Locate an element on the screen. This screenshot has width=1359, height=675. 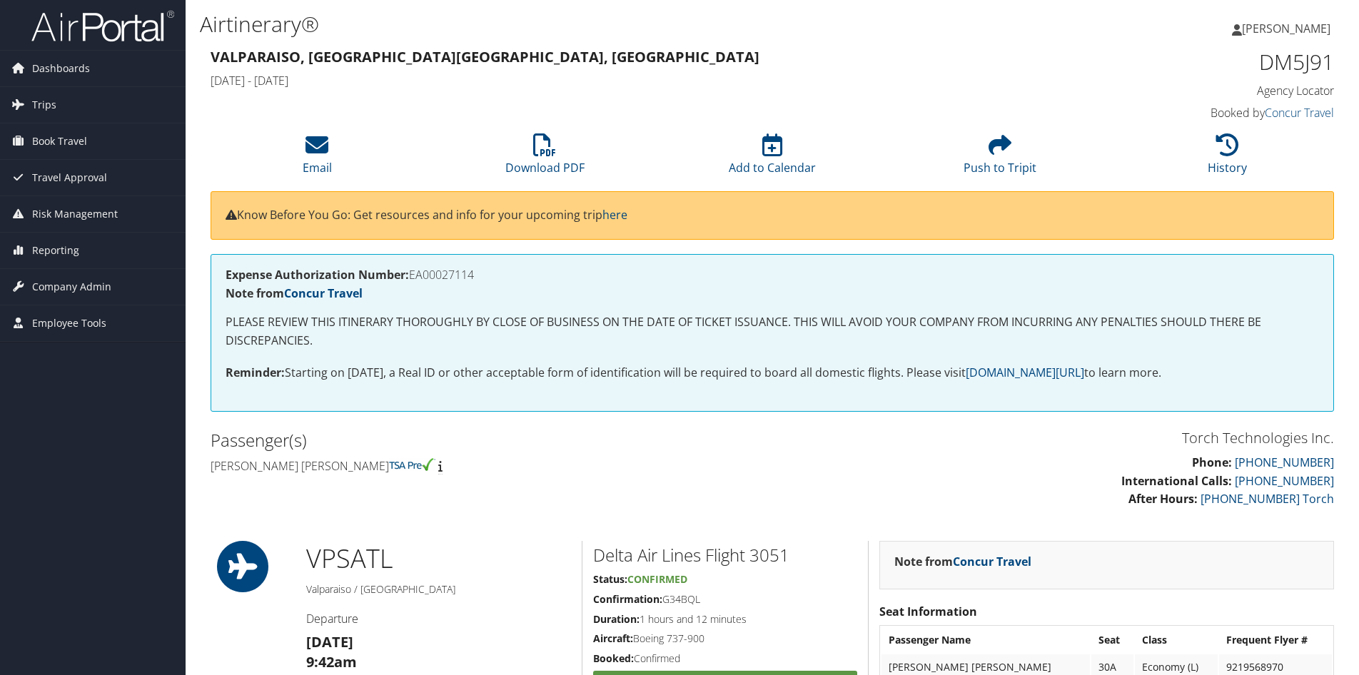
span: Trips is located at coordinates (44, 105).